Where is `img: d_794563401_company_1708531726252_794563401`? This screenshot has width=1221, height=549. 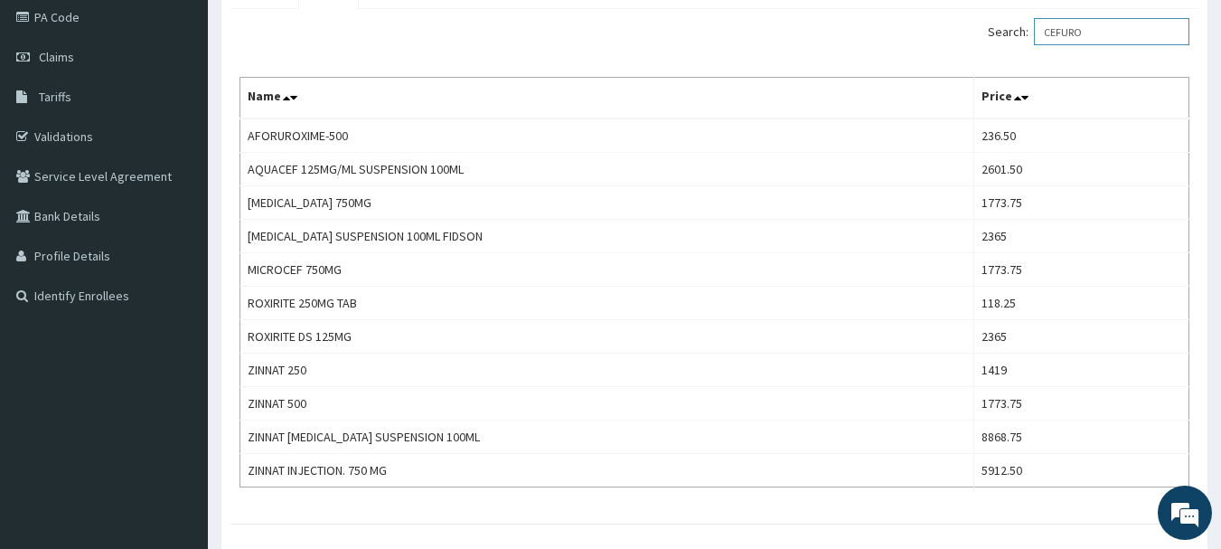 img: d_794563401_company_1708531726252_794563401 is located at coordinates (53, 113).